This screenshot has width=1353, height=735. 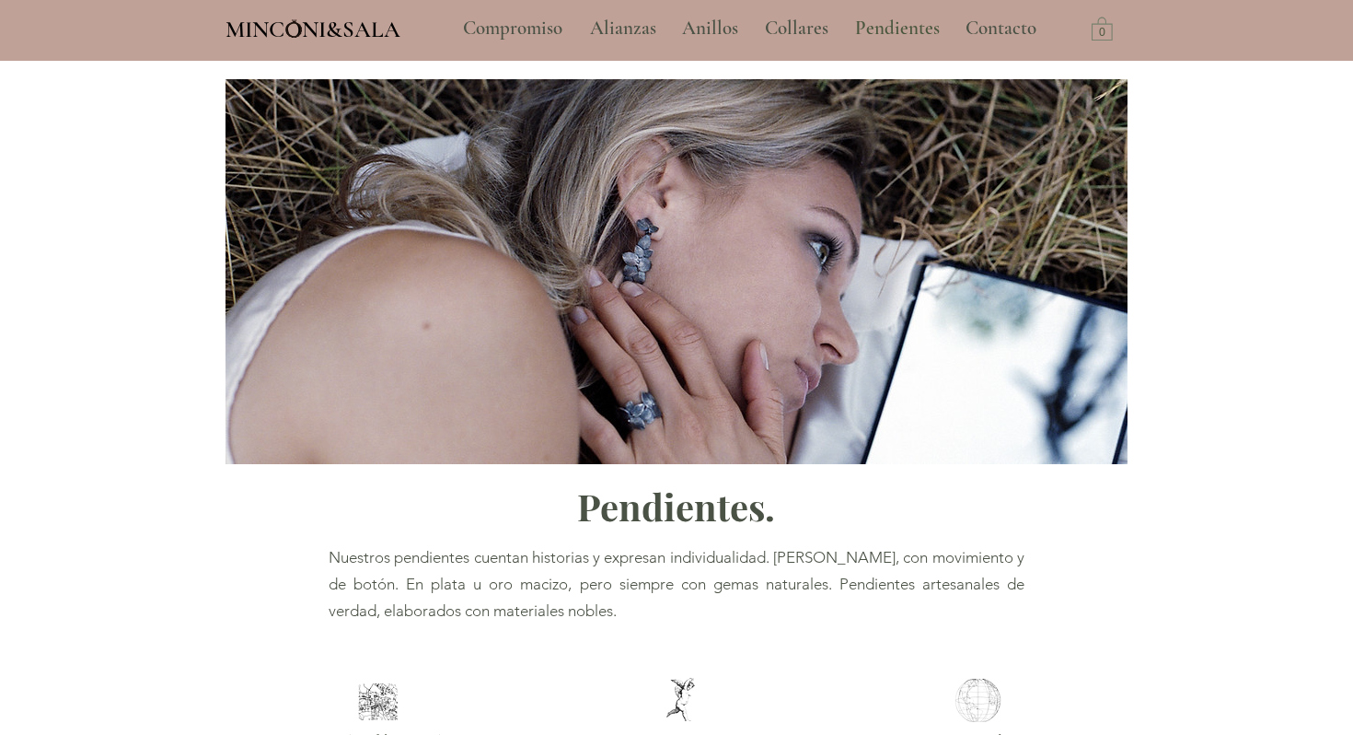 I want to click on img: Pendientes artesanales inspirados en la naturaleza, so click(x=677, y=272).